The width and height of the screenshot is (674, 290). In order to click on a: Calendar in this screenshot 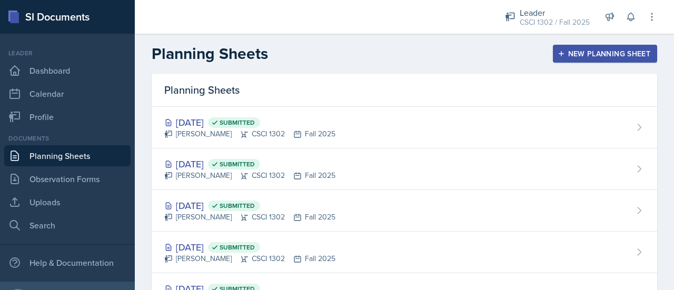, I will do `click(67, 94)`.